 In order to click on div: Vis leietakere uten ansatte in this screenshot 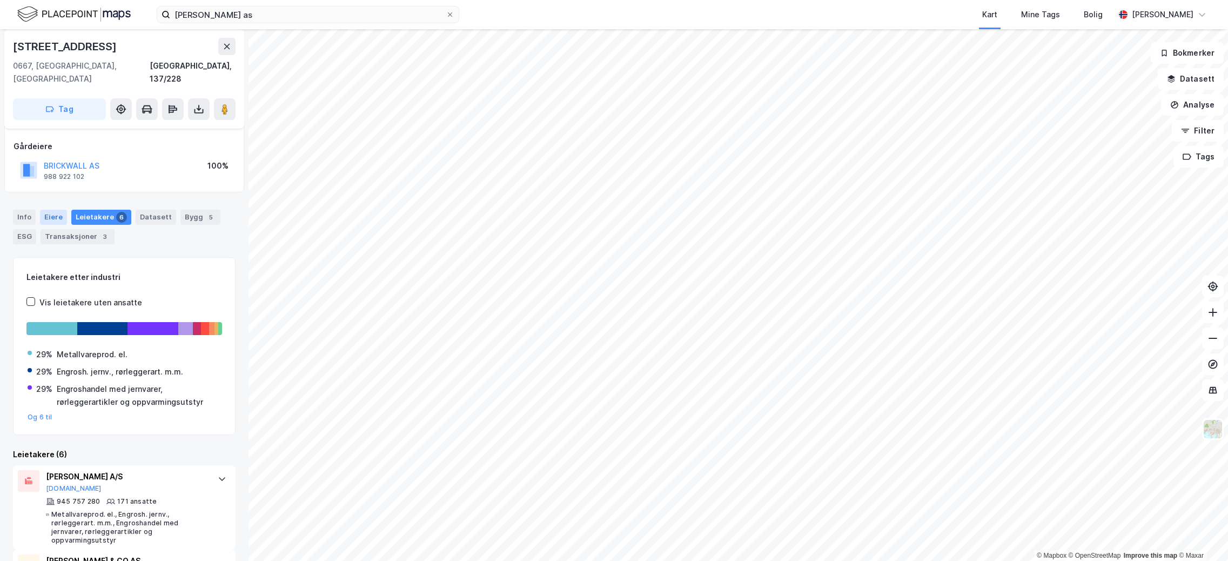, I will do `click(91, 302)`.